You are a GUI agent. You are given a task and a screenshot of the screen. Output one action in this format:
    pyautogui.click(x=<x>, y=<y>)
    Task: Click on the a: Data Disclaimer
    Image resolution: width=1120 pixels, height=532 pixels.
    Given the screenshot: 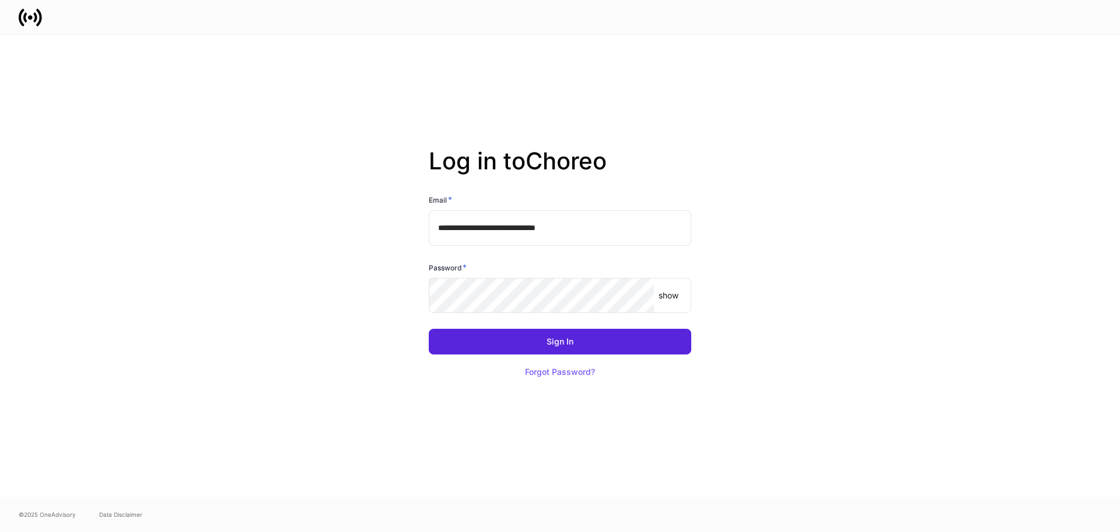 What is the action you would take?
    pyautogui.click(x=121, y=514)
    